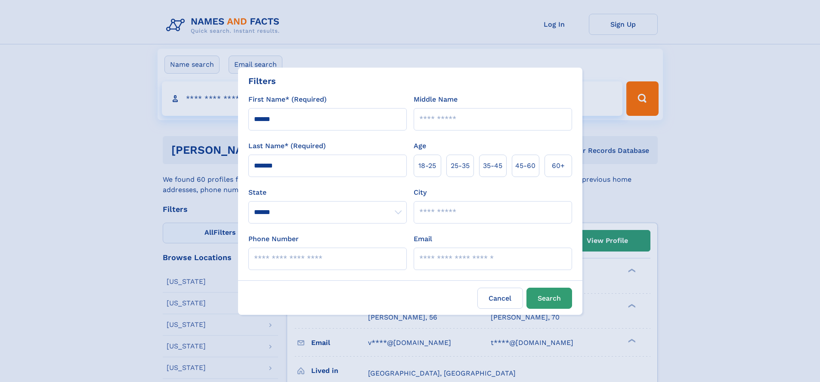  Describe the element at coordinates (525, 166) in the screenshot. I see `span: 45‑60` at that location.